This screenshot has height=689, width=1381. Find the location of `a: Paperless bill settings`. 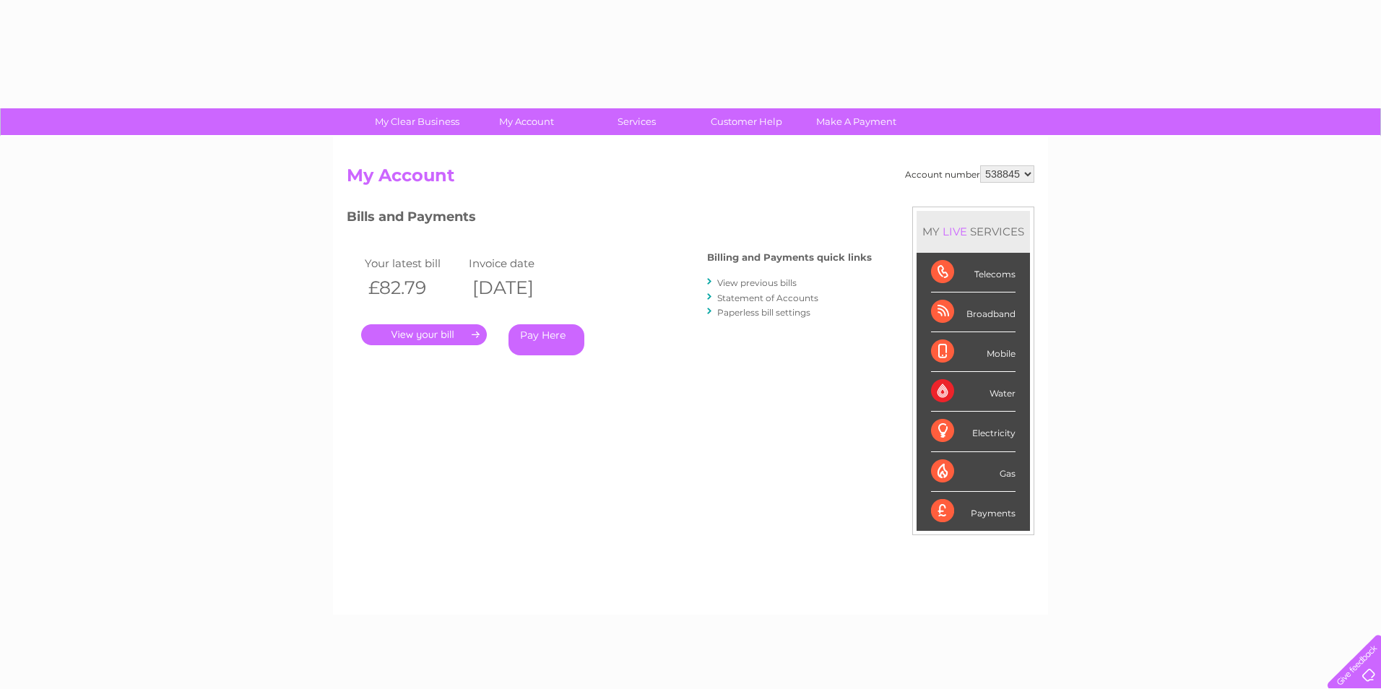

a: Paperless bill settings is located at coordinates (763, 312).